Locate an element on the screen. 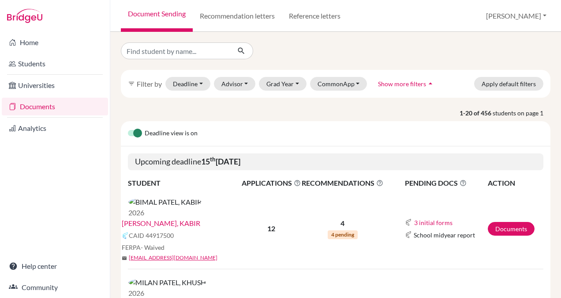 This screenshot has height=298, width=561. span: RECOMMENDATIONS is located at coordinates (343, 183).